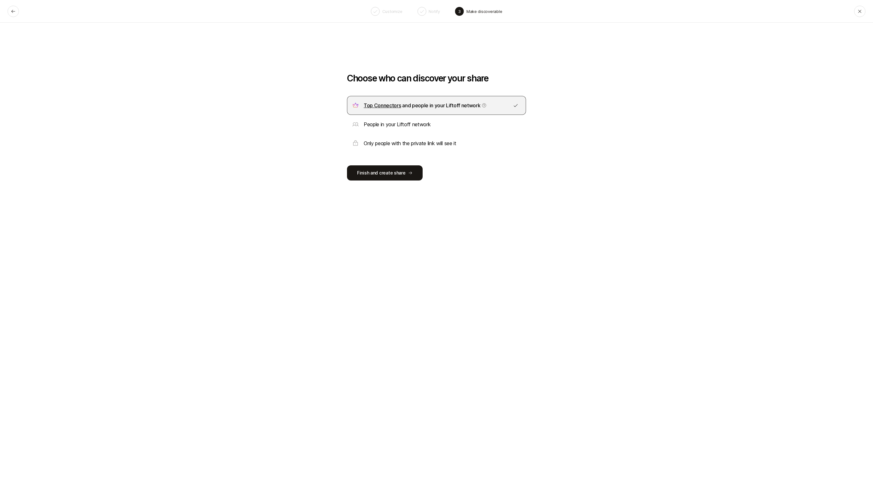 This screenshot has height=503, width=873. I want to click on button: Finish and create share, so click(385, 173).